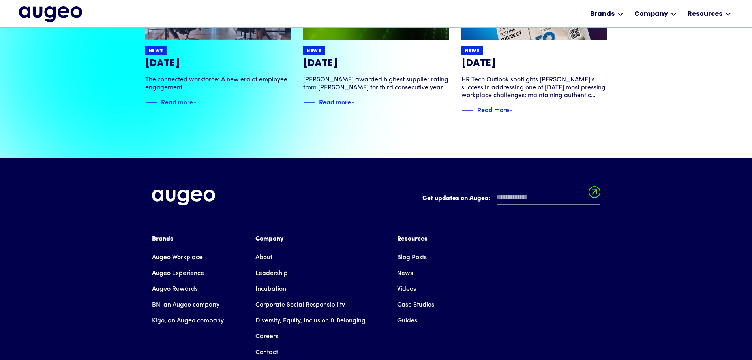 Image resolution: width=752 pixels, height=360 pixels. I want to click on a: About, so click(264, 257).